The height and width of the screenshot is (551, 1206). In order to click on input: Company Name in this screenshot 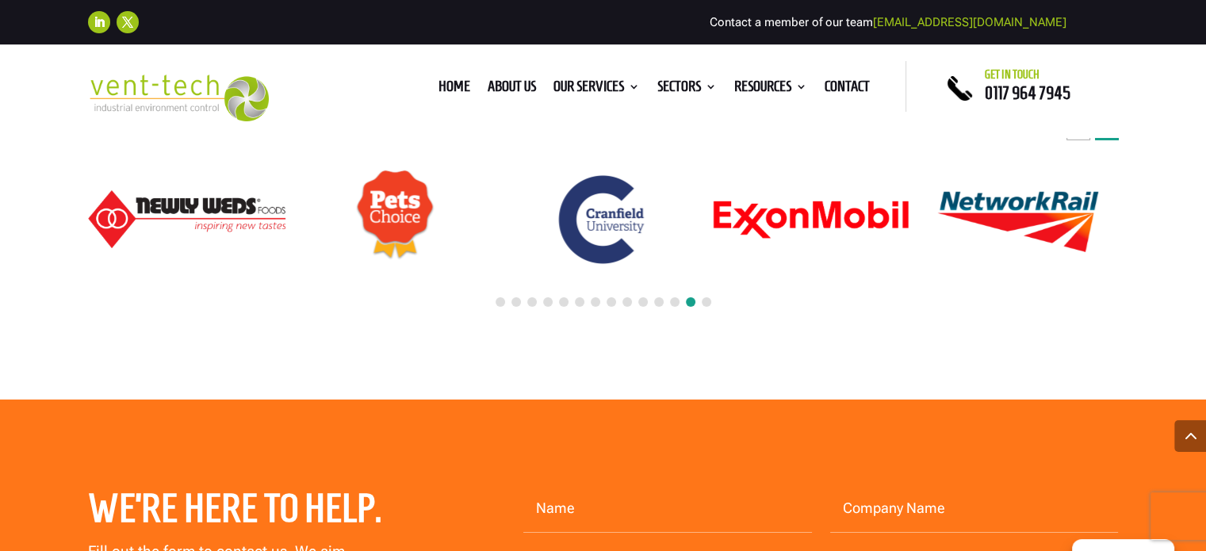, I will do `click(974, 509)`.